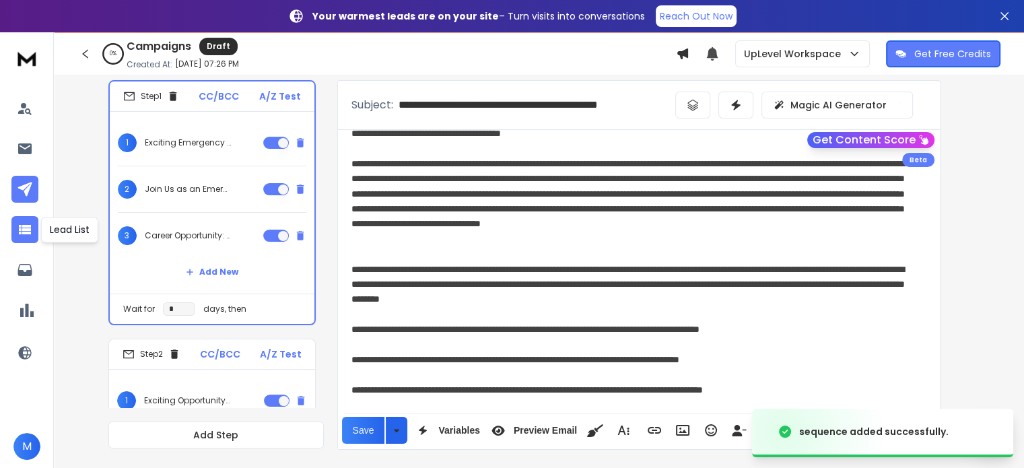  What do you see at coordinates (655, 430) in the screenshot?
I see `button: Insert Link (Ctrl+K)` at bounding box center [655, 430].